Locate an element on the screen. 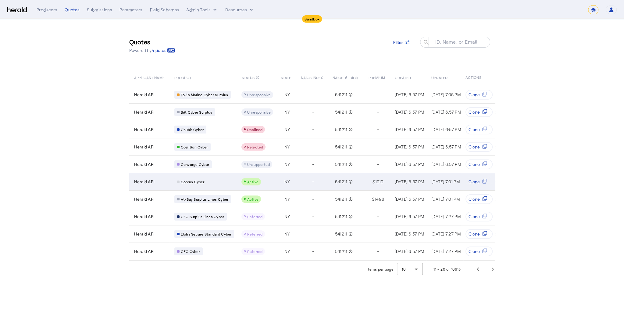  button: Next page is located at coordinates (493, 269).